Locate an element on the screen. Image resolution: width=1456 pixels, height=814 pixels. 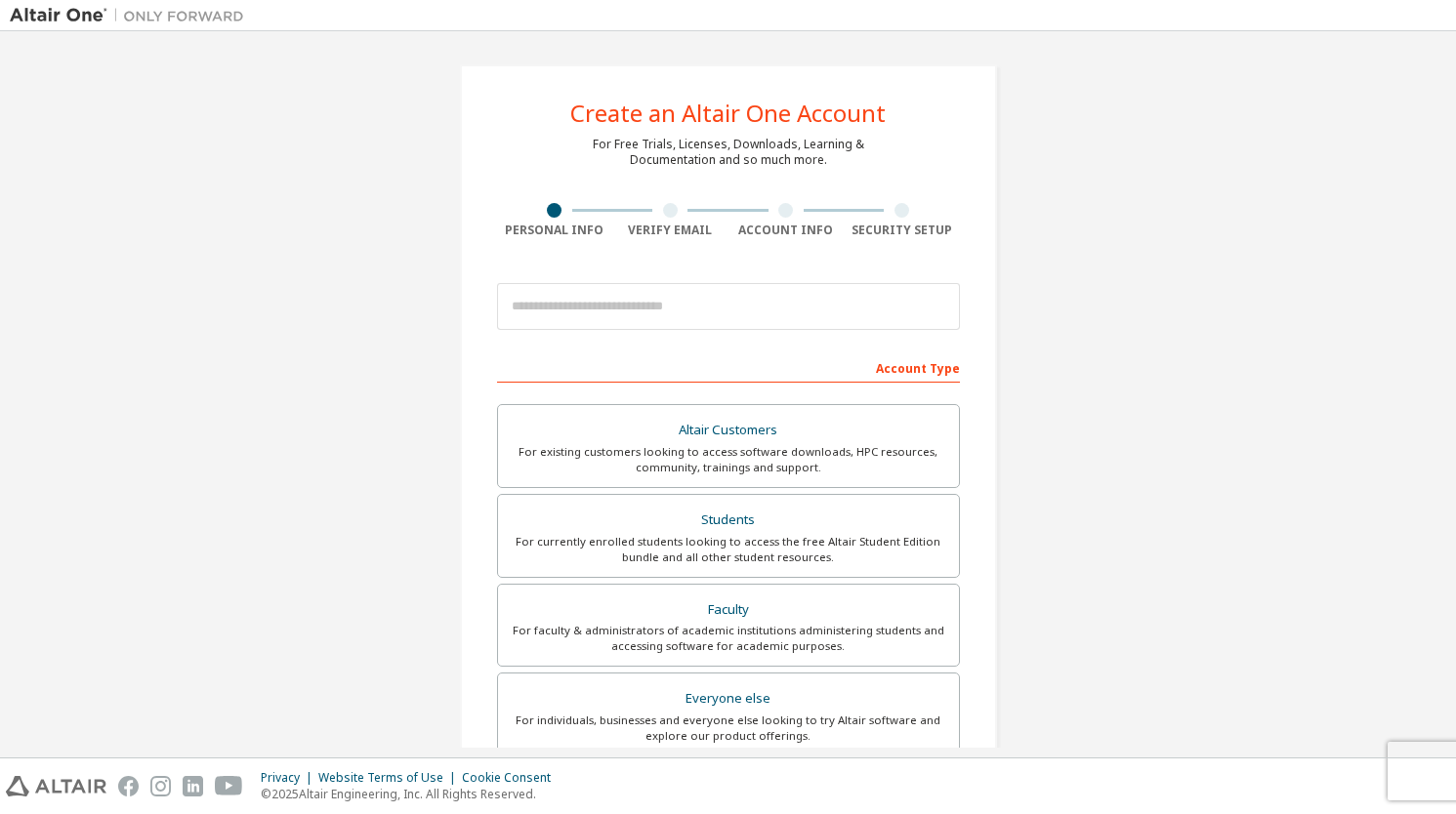
div: Cookie Consent is located at coordinates (512, 778).